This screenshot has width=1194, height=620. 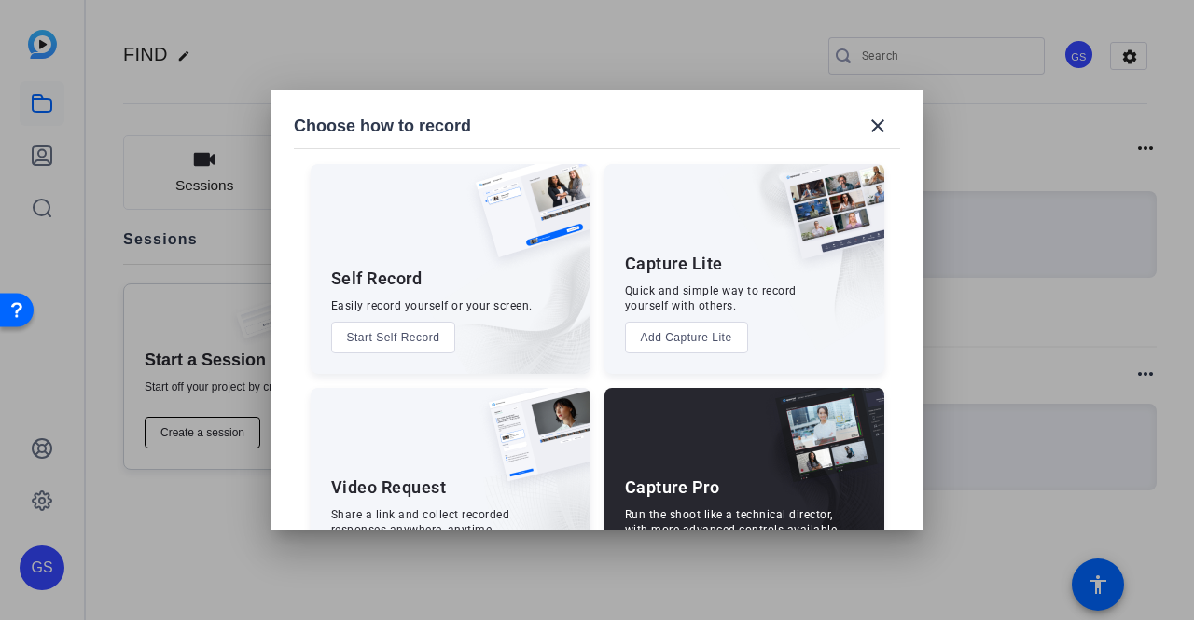 What do you see at coordinates (732, 522) in the screenshot?
I see `div: Run the shoot like a technical director, with more advanced controls available.` at bounding box center [732, 522].